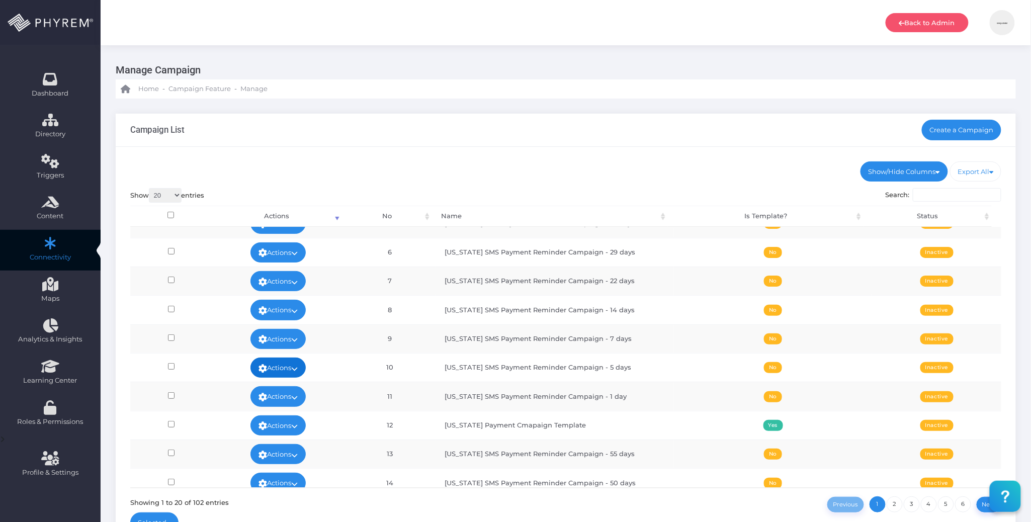 The width and height of the screenshot is (1031, 522). Describe the element at coordinates (390, 252) in the screenshot. I see `td: 6` at that location.